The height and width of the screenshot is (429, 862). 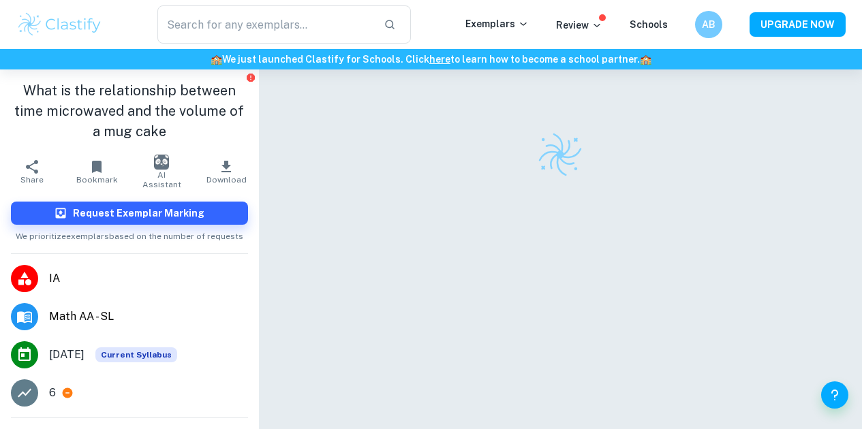 What do you see at coordinates (59, 25) in the screenshot?
I see `a: Clastify logo` at bounding box center [59, 25].